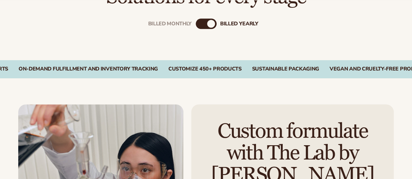 This screenshot has width=412, height=179. Describe the element at coordinates (239, 23) in the screenshot. I see `div: billed Yearly` at that location.